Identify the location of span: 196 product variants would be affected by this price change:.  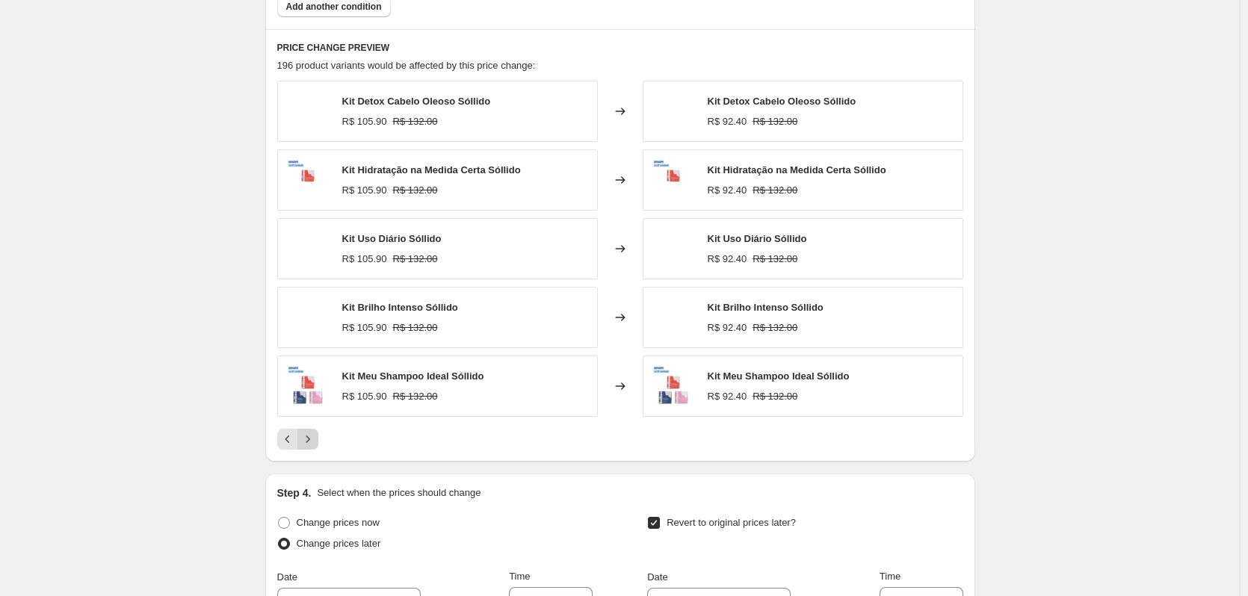
(406, 65).